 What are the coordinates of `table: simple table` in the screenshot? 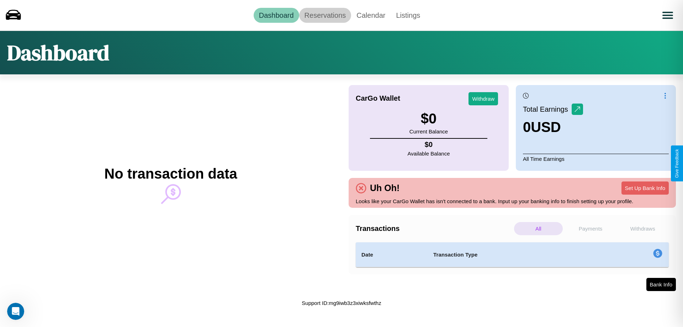 It's located at (512, 255).